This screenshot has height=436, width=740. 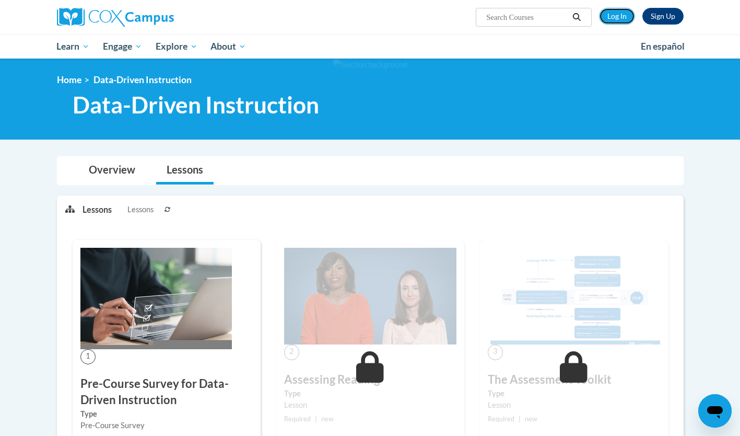 What do you see at coordinates (228, 46) in the screenshot?
I see `span: About` at bounding box center [228, 46].